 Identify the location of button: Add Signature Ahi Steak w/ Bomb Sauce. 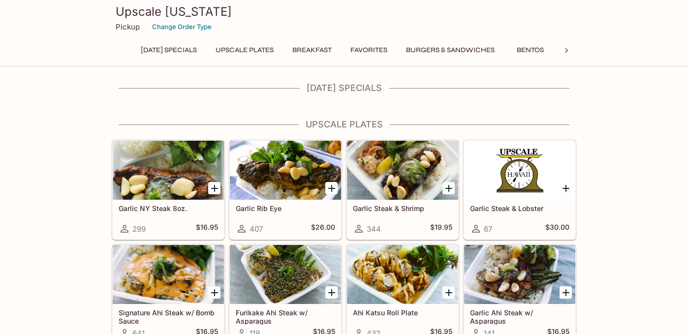
(214, 293).